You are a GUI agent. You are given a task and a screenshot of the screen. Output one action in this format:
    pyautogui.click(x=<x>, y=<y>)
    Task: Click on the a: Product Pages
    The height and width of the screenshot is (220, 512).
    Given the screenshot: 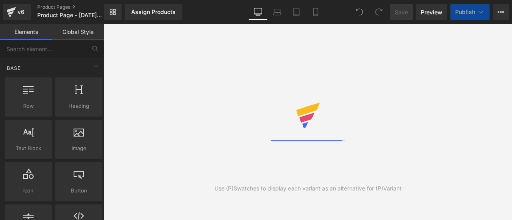 What is the action you would take?
    pyautogui.click(x=77, y=7)
    